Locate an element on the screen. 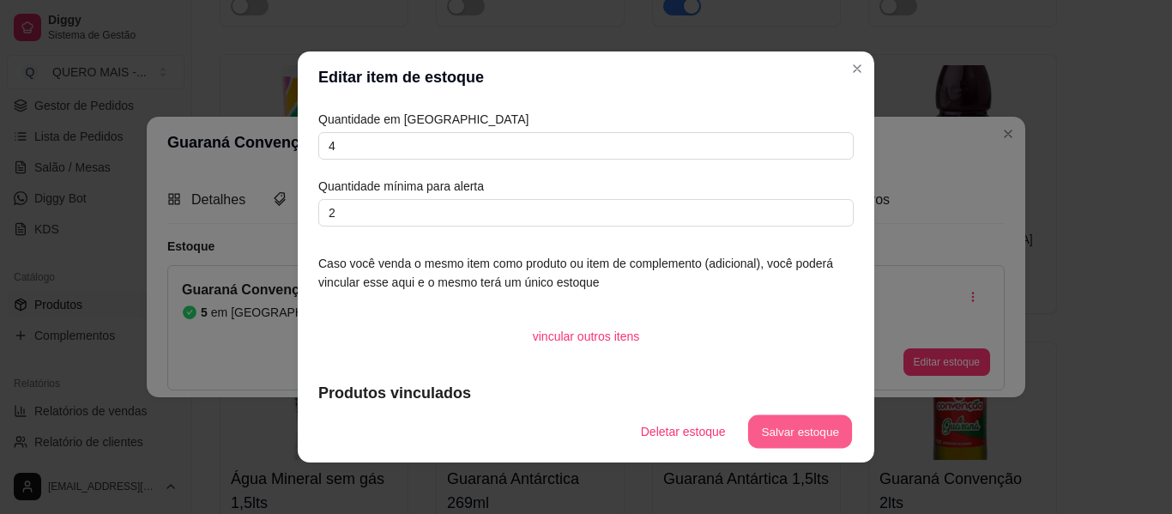 The width and height of the screenshot is (1172, 514). button: Salvar estoque is located at coordinates (799, 431).